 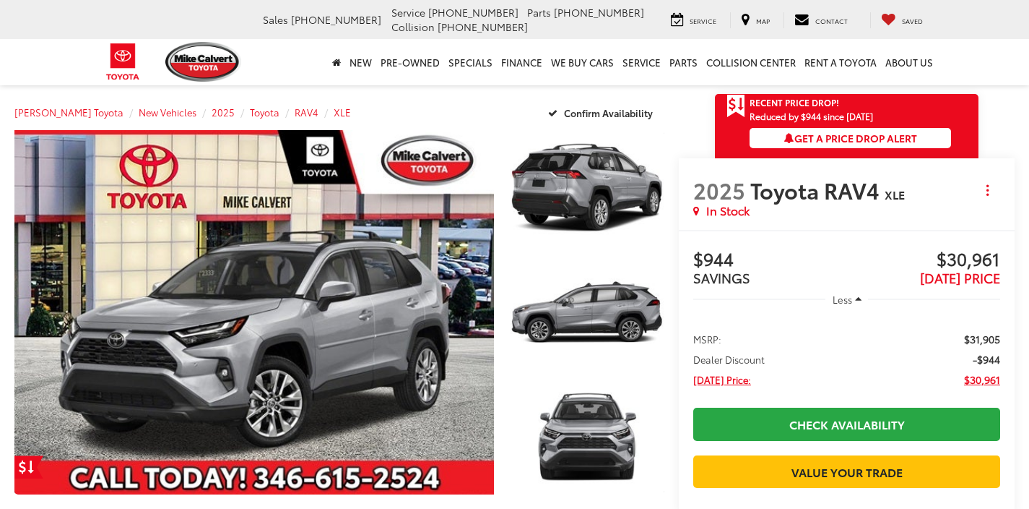 I want to click on a: Get Price Drop Alert, so click(x=29, y=467).